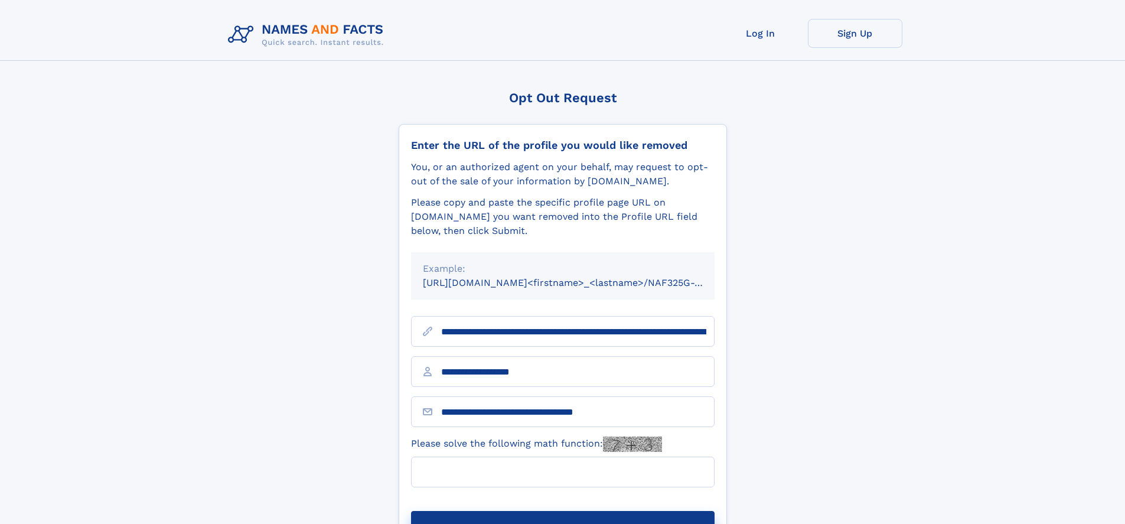 This screenshot has width=1125, height=524. I want to click on div: Enter the URL of the profile you would like removed, so click(563, 145).